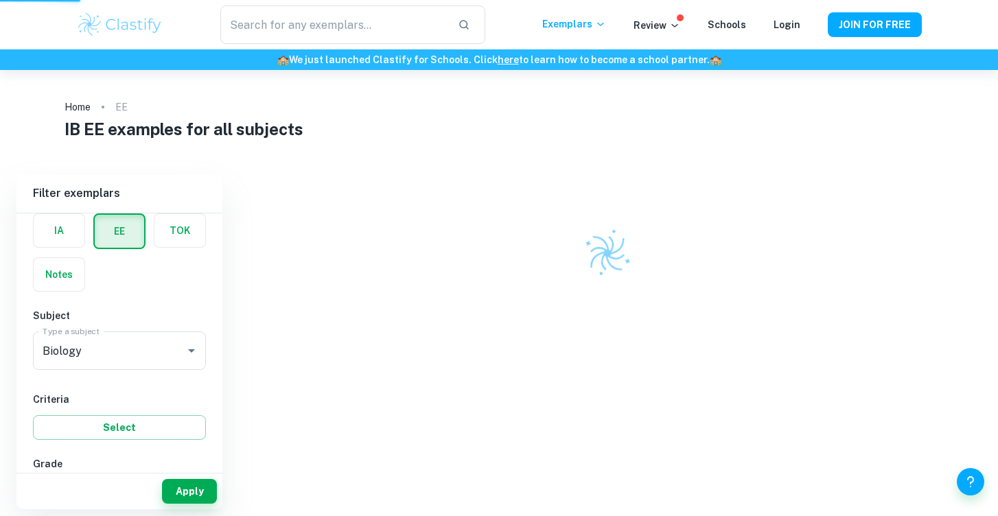 The height and width of the screenshot is (516, 998). I want to click on a: Schools, so click(727, 25).